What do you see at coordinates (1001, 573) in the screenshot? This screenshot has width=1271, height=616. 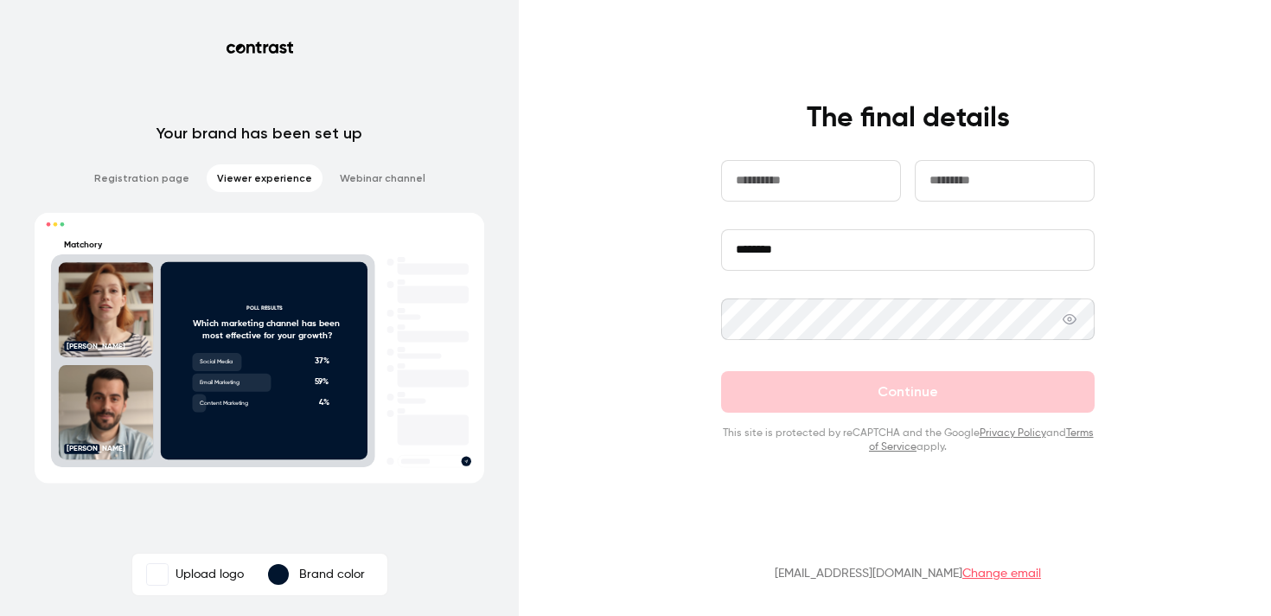 I see `a: Change email` at bounding box center [1001, 573].